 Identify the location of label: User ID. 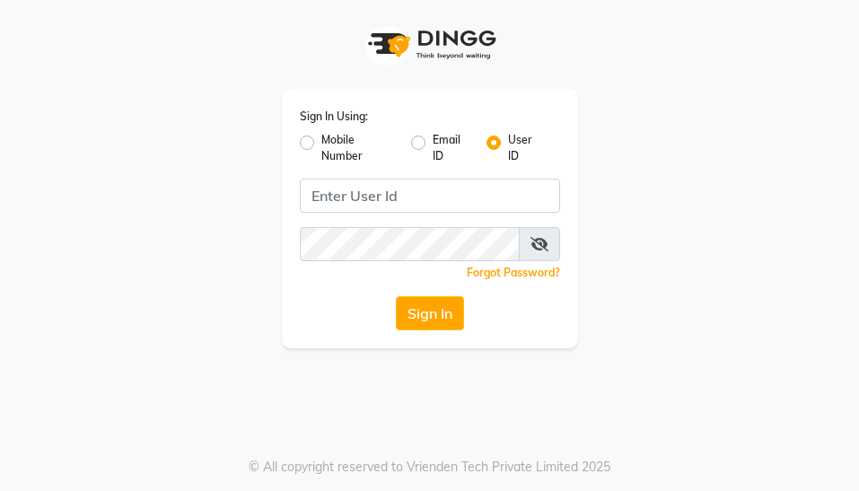
(526, 148).